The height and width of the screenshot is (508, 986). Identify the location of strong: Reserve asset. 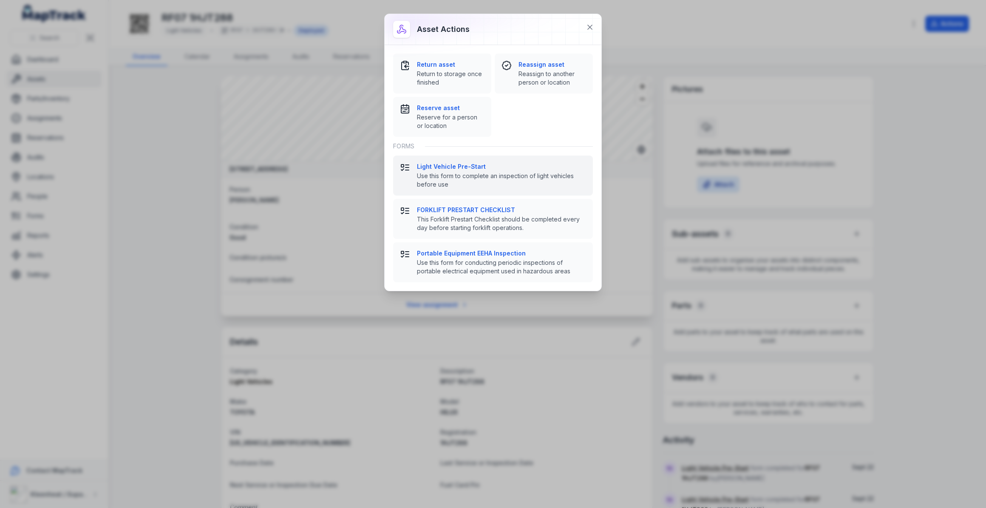
(450, 108).